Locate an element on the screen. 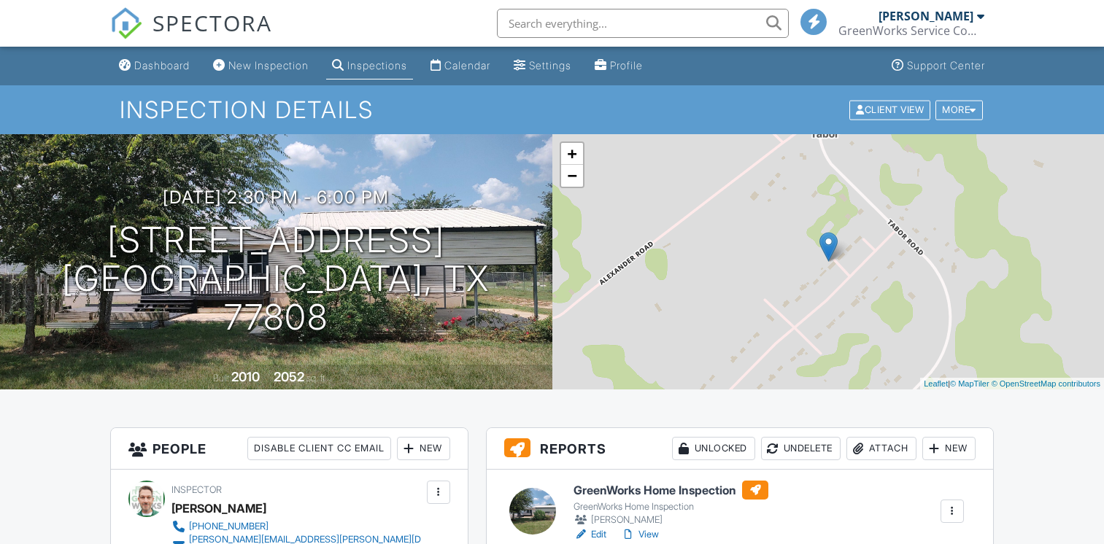  a: Inspections is located at coordinates (369, 66).